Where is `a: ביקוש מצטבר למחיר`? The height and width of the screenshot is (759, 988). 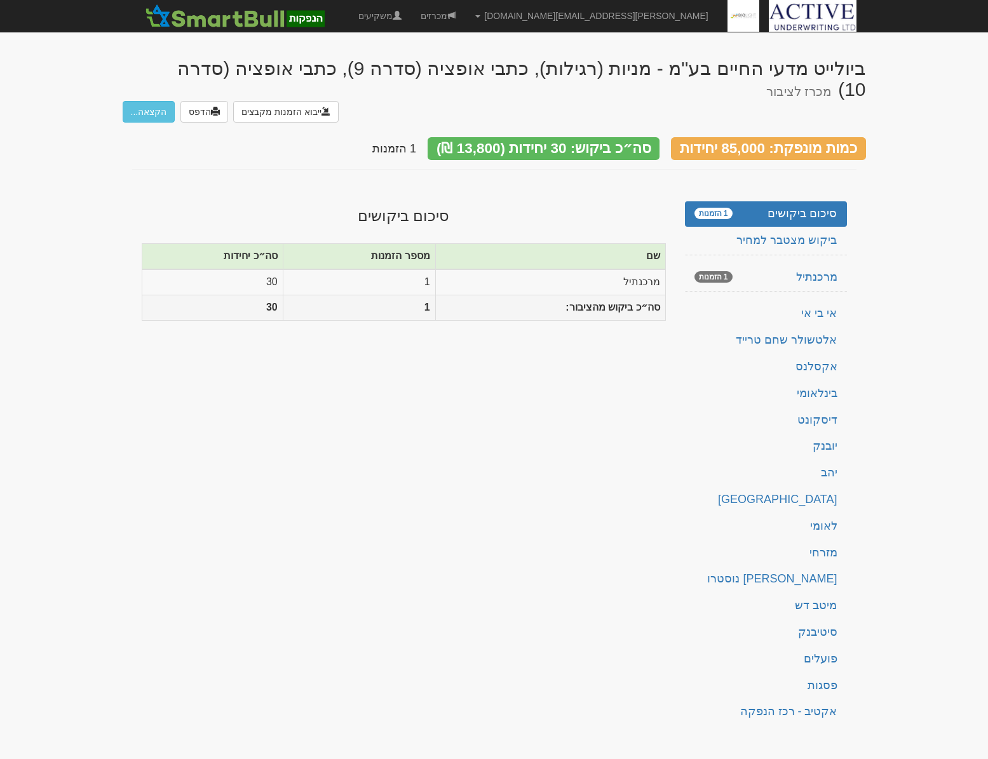 a: ביקוש מצטבר למחיר is located at coordinates (766, 241).